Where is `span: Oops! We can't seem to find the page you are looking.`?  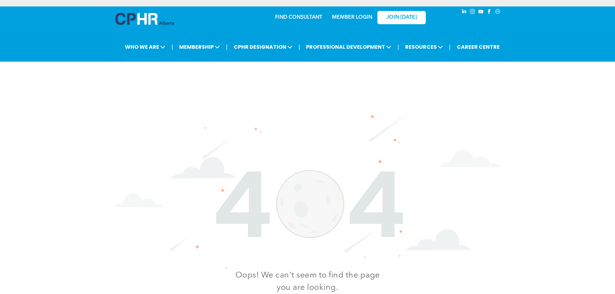
span: Oops! We can't seem to find the page you are looking. is located at coordinates (308, 282).